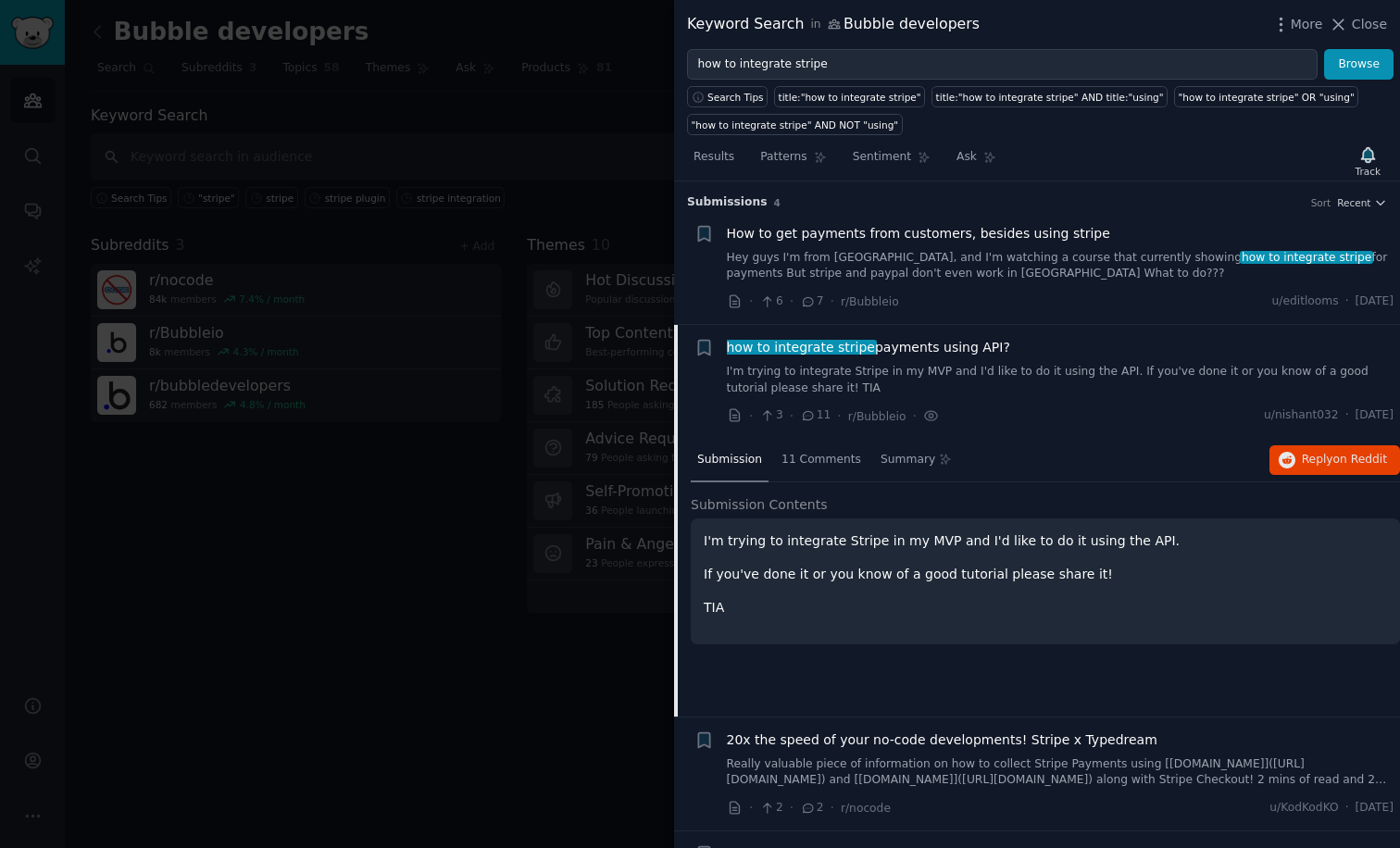 This screenshot has width=1400, height=848. Describe the element at coordinates (908, 460) in the screenshot. I see `span: Summary` at that location.